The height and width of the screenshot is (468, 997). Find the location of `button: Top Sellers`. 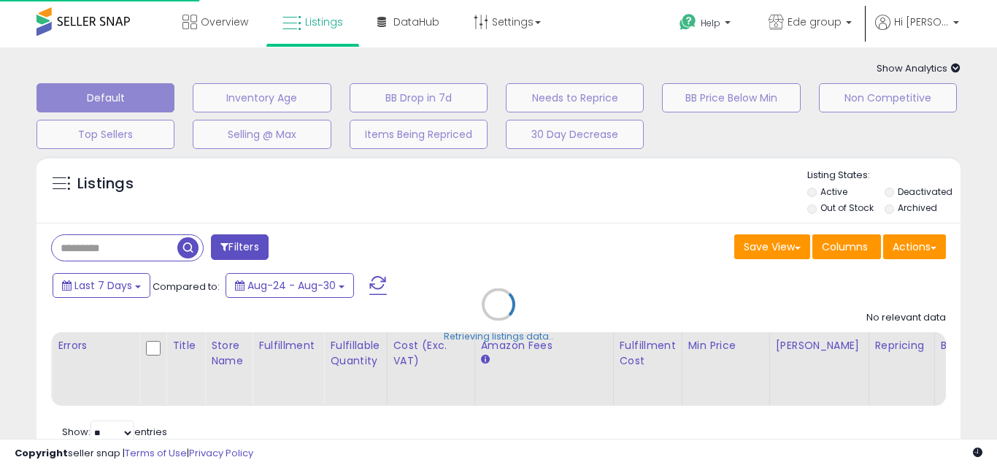

button: Top Sellers is located at coordinates (105, 134).